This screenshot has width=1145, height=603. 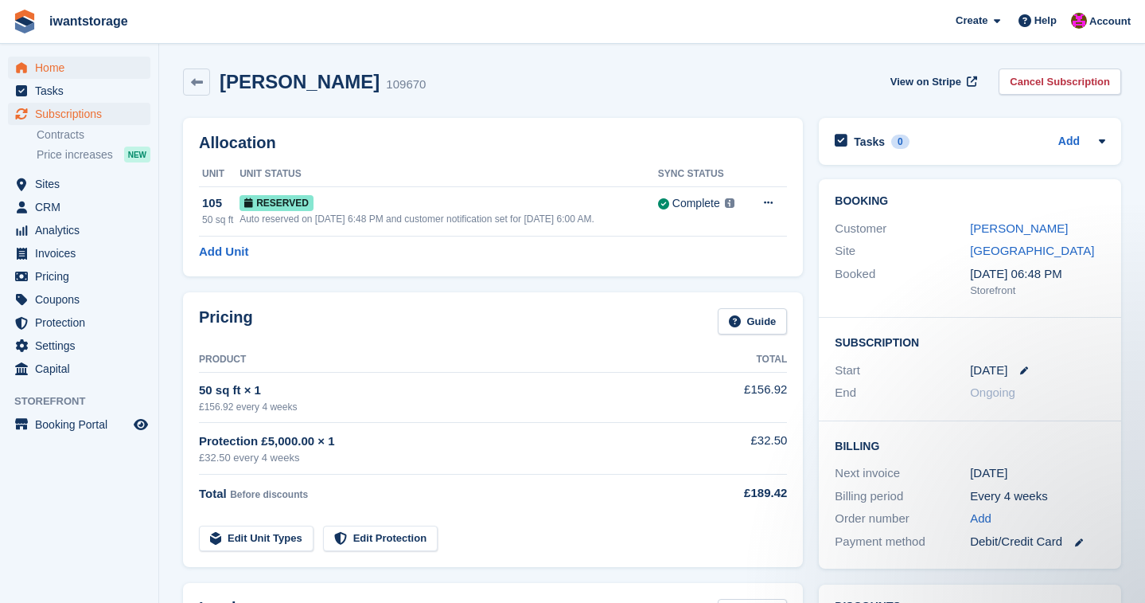 I want to click on span: Subscriptions, so click(x=83, y=114).